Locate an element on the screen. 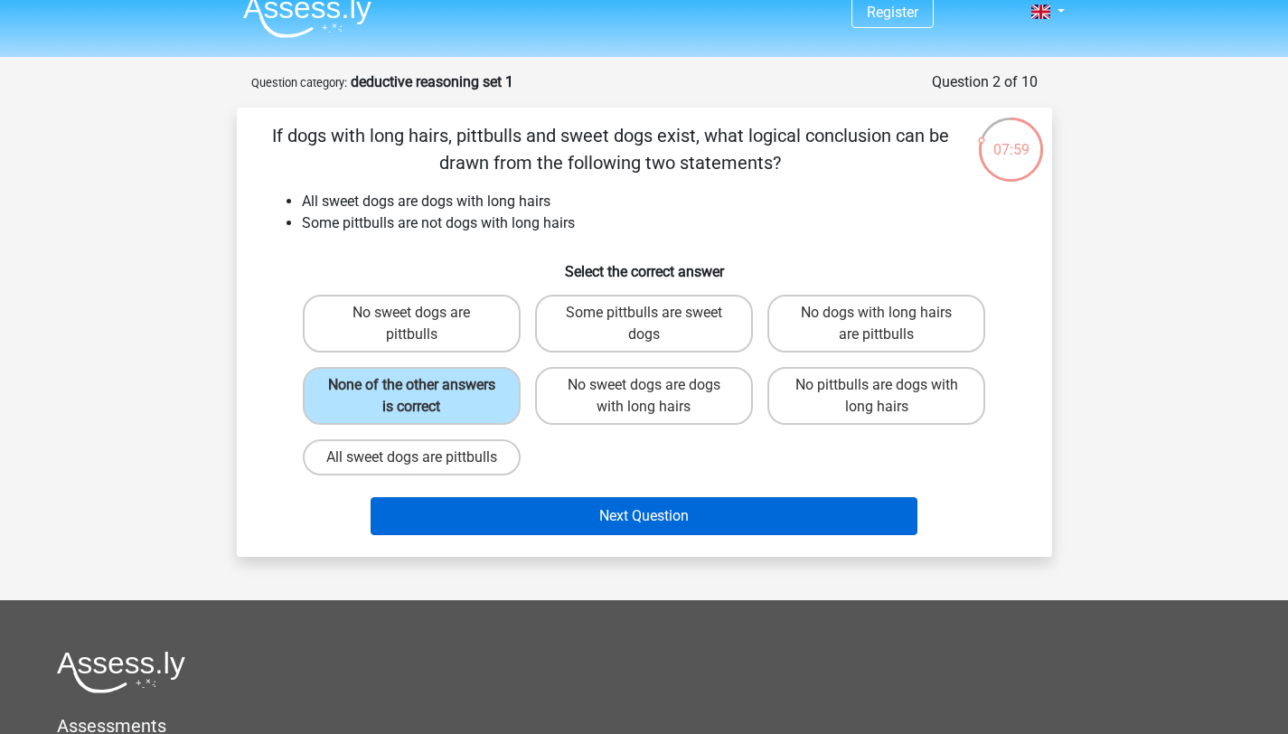 The height and width of the screenshot is (734, 1288). li: All sweet dogs are dogs with long hairs is located at coordinates (662, 202).